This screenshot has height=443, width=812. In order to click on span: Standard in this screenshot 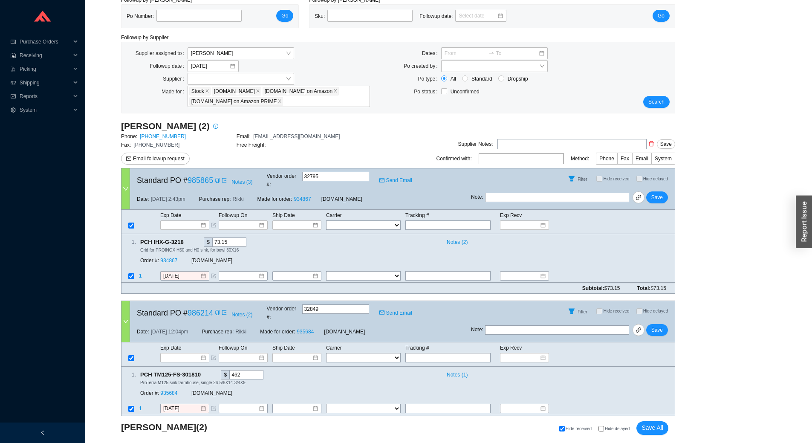, I will do `click(482, 79)`.